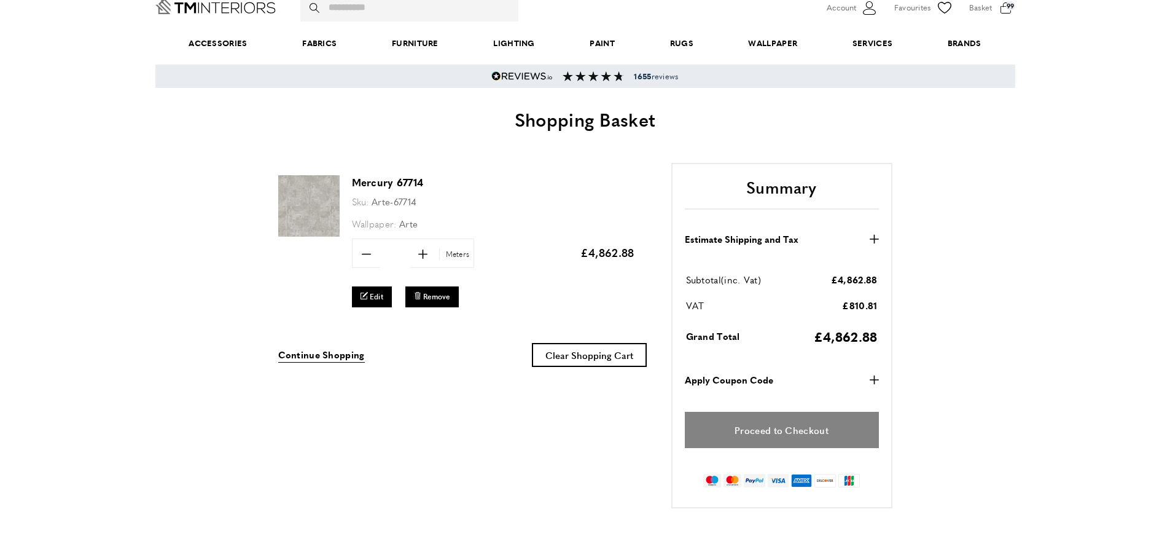  I want to click on button: Apply Coupon Code, so click(782, 380).